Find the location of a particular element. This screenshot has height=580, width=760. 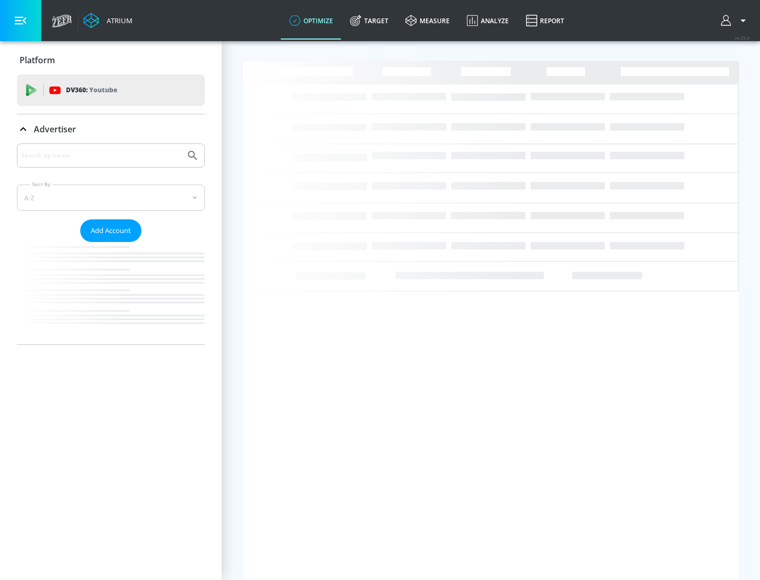

span: v 4.25.4 is located at coordinates (742, 37).